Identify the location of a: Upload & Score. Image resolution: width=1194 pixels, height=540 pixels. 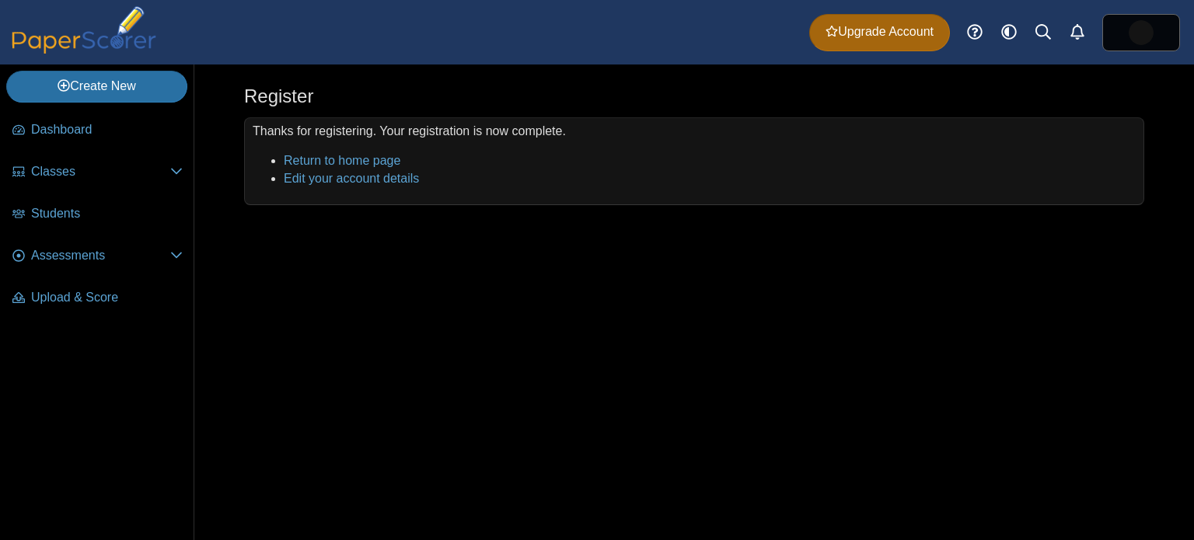
(97, 299).